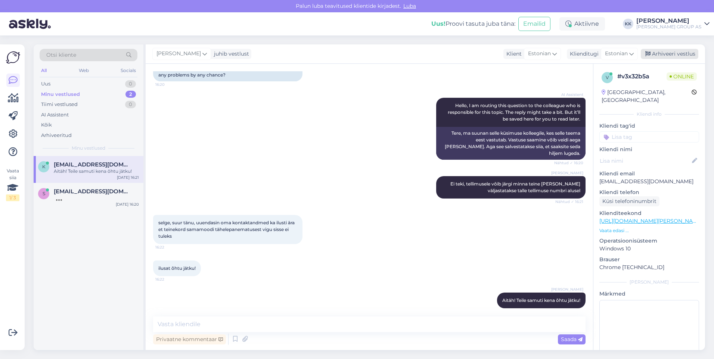 Image resolution: width=714 pixels, height=359 pixels. What do you see at coordinates (607, 77) in the screenshot?
I see `span: v` at bounding box center [607, 77].